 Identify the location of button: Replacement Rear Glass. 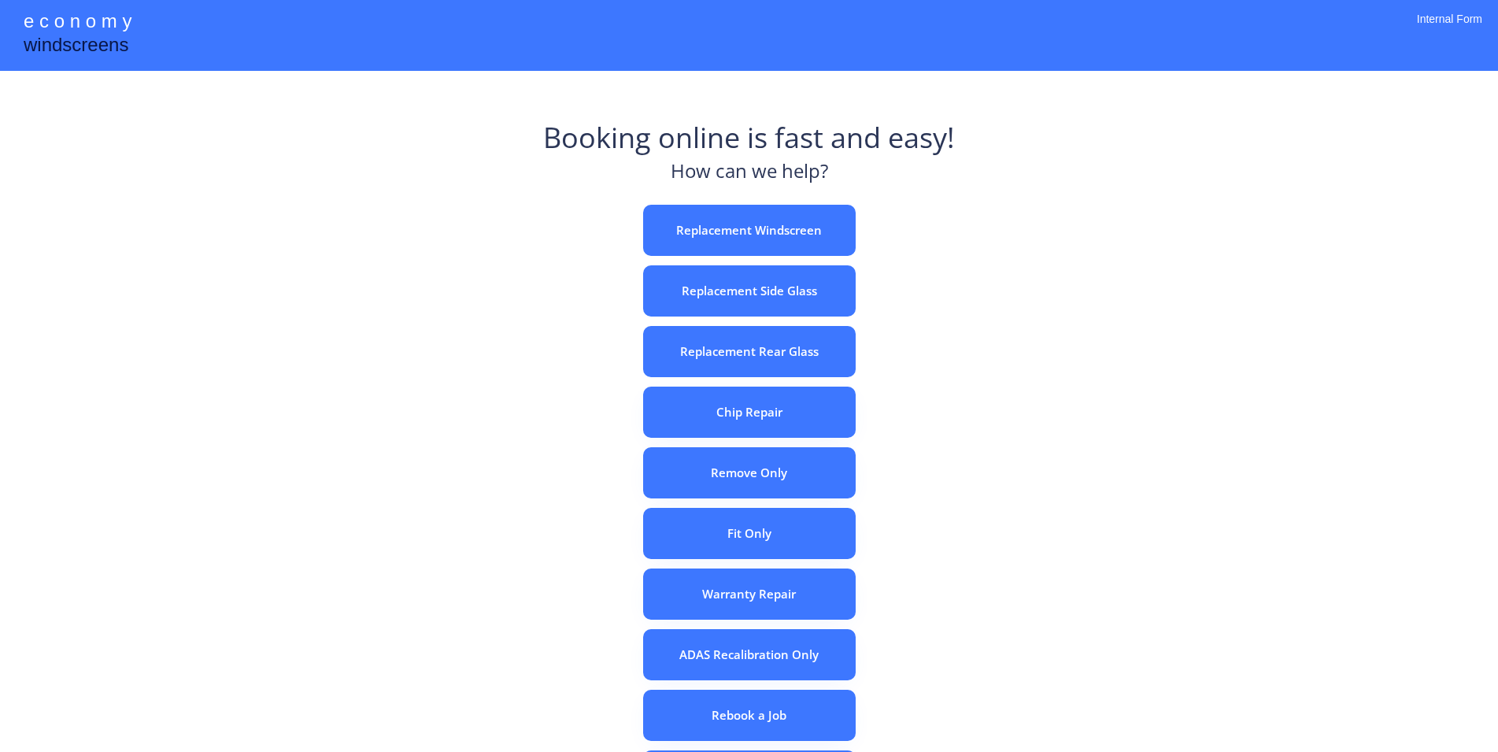
(750, 351).